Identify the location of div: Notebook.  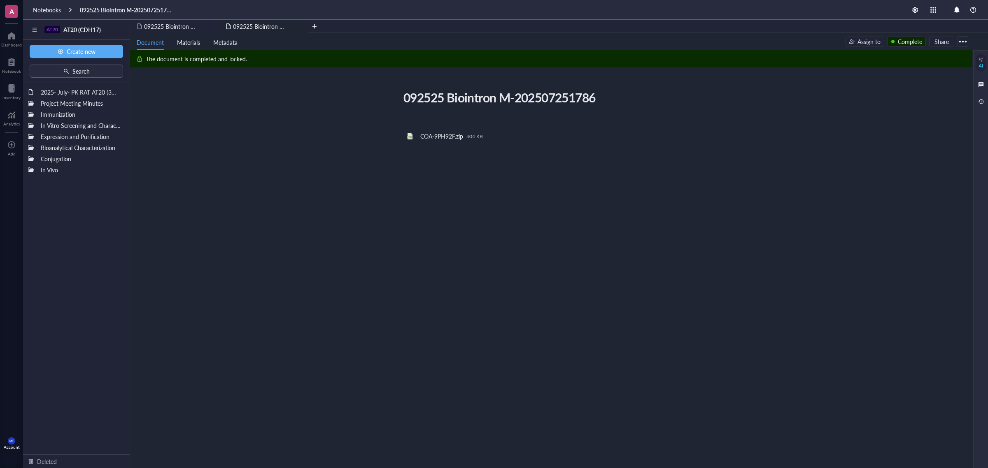
(12, 71).